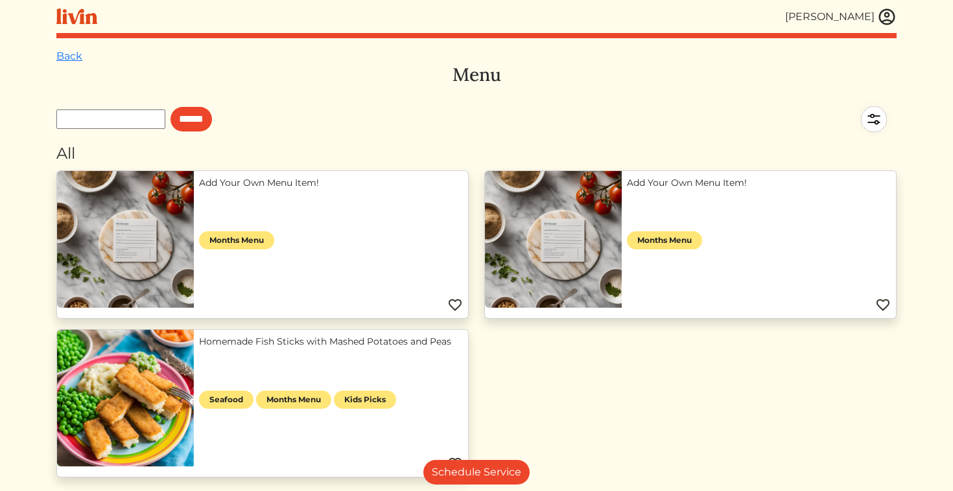  I want to click on img: user_account-e6e16d2ec92f44fc35f99ef0dc9cddf60790bfa021a6ecb1c896eb5d2907b31c.svg, so click(887, 17).